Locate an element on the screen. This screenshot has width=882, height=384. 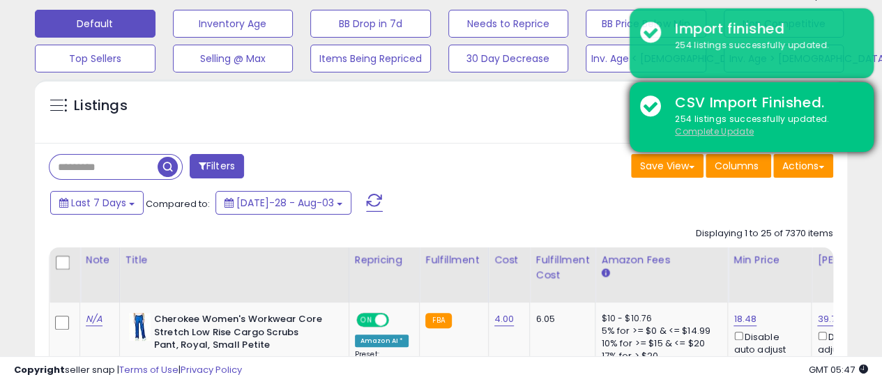
div: Import finished is located at coordinates (763, 29).